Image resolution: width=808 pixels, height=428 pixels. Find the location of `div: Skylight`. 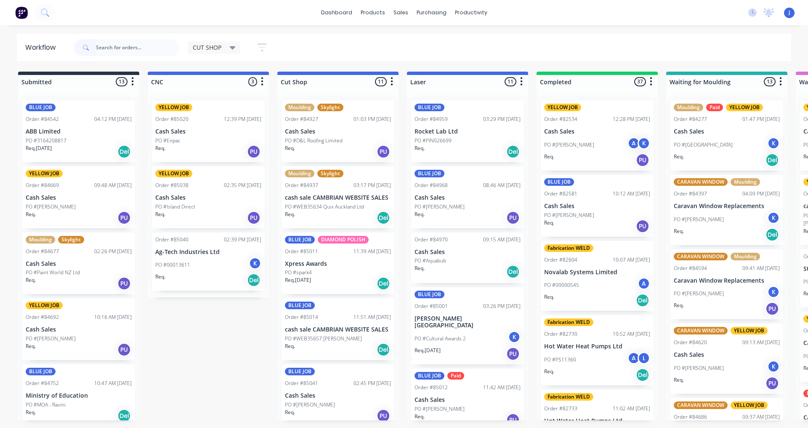

div: Skylight is located at coordinates (330, 173).